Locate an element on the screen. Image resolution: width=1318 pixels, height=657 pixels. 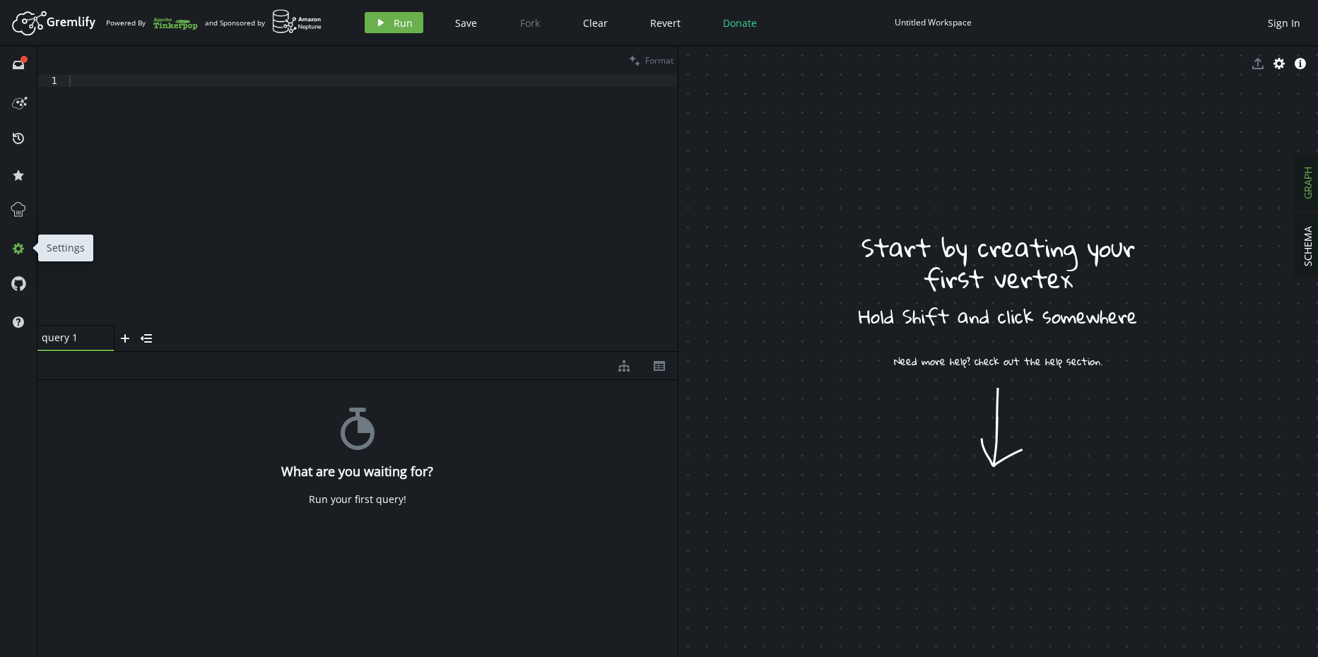
span: Revert is located at coordinates (665, 23).